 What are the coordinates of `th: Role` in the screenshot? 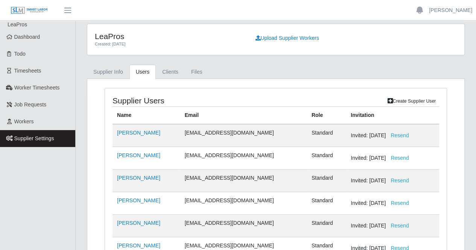 It's located at (327, 116).